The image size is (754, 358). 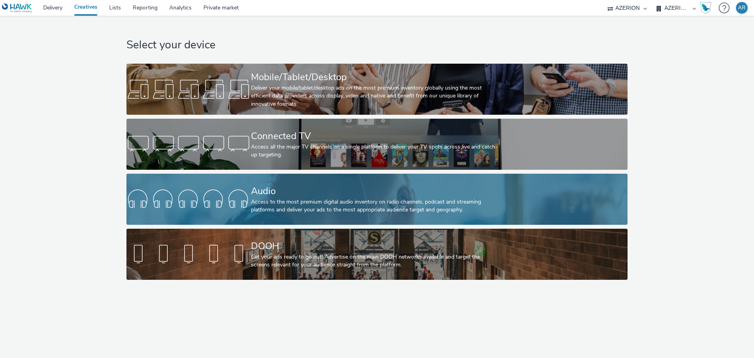 I want to click on a: Connected TVAccess all the major TV channels on a single platform to deliver your TV spots across..., so click(x=377, y=144).